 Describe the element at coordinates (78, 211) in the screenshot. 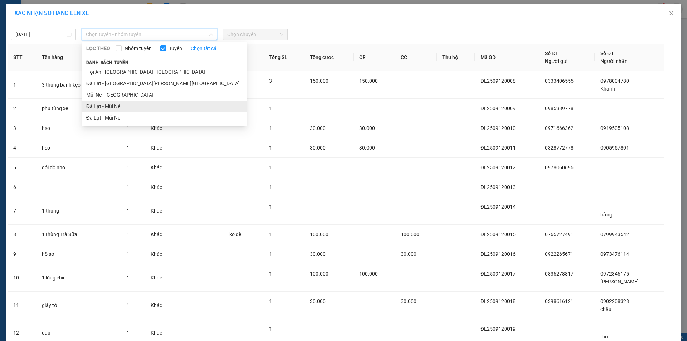

I see `td: 1 thùng` at that location.